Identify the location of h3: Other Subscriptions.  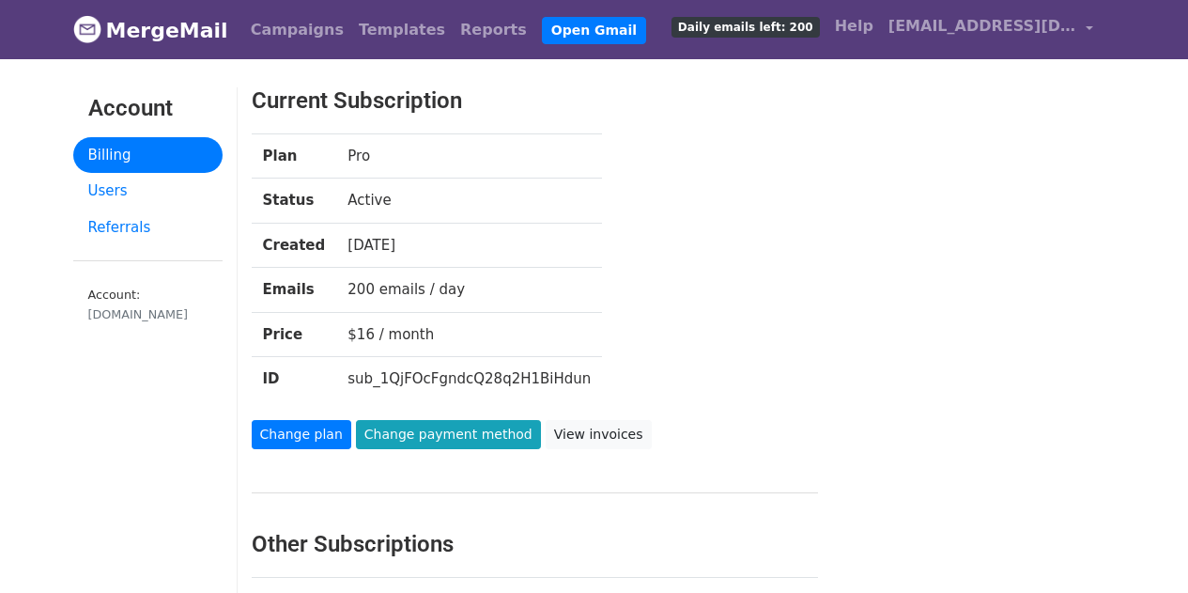
(535, 544).